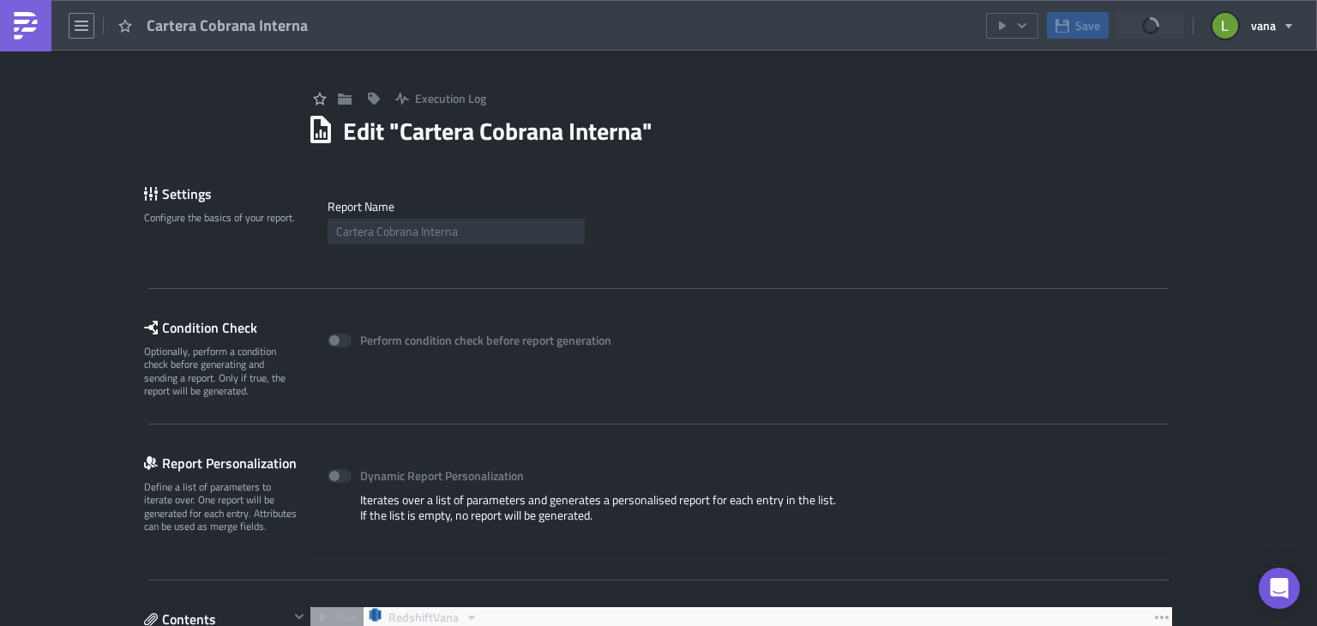 The height and width of the screenshot is (626, 1317). What do you see at coordinates (26, 26) in the screenshot?
I see `img: PushMetrics` at bounding box center [26, 26].